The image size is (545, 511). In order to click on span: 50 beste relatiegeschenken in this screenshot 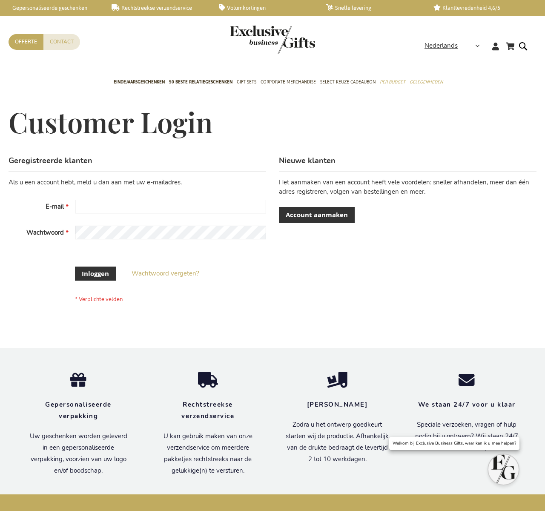, I will do `click(201, 82)`.